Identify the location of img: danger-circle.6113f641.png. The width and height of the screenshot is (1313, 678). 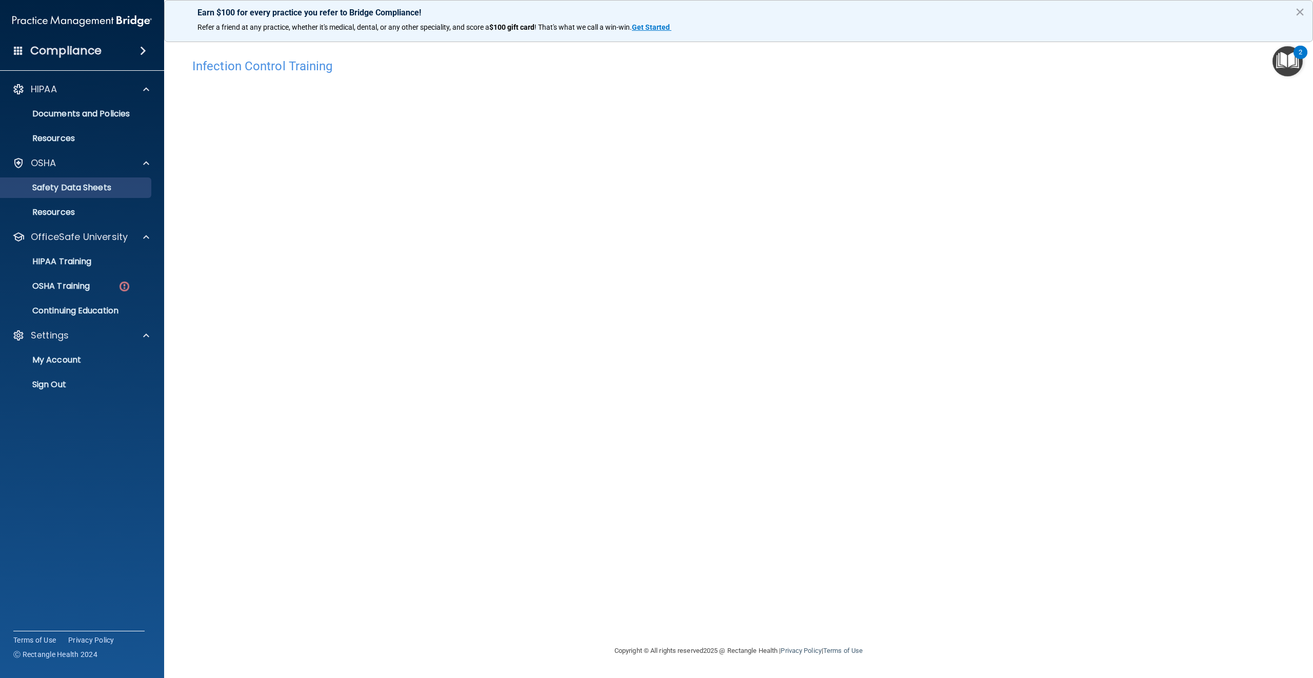
(124, 286).